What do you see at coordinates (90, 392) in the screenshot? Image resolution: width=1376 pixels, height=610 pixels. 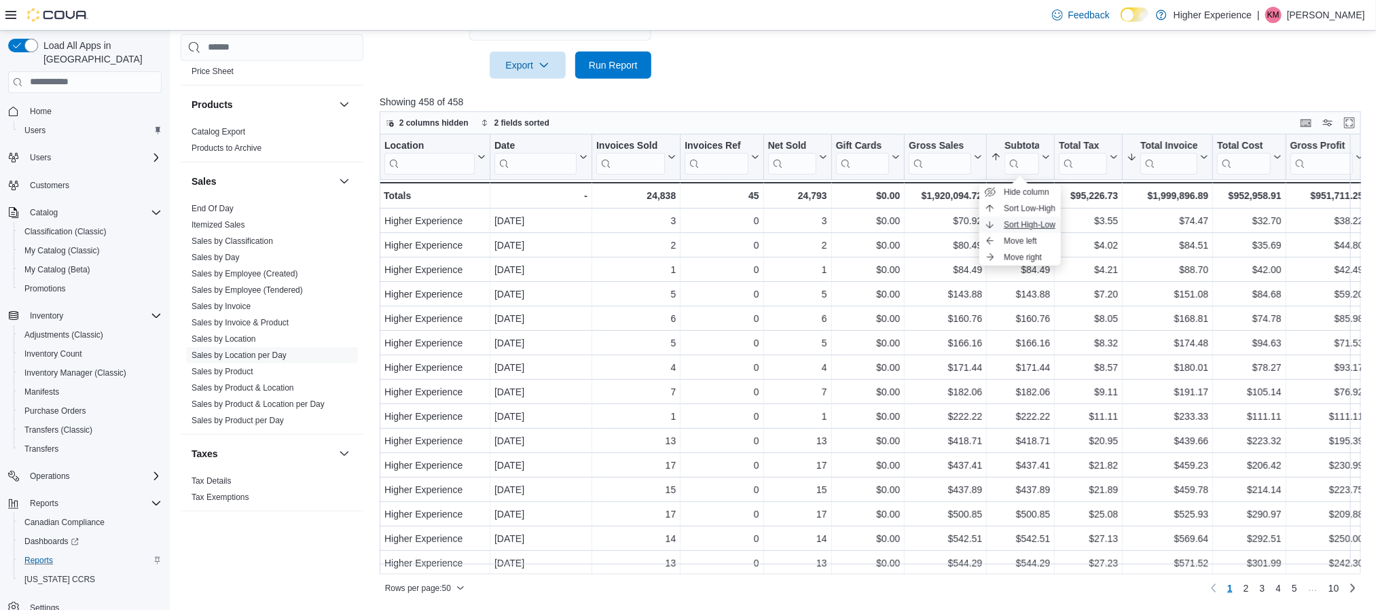 I see `button: Manifests` at bounding box center [90, 392].